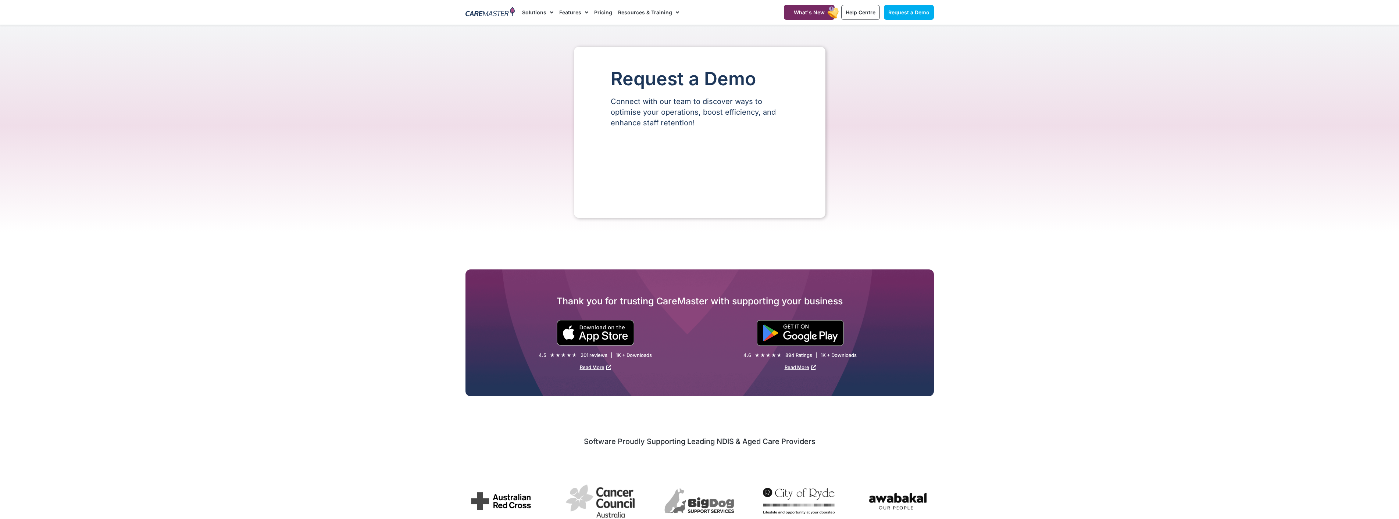 The width and height of the screenshot is (1399, 519). What do you see at coordinates (490, 12) in the screenshot?
I see `img: CareMaster Logo` at bounding box center [490, 12].